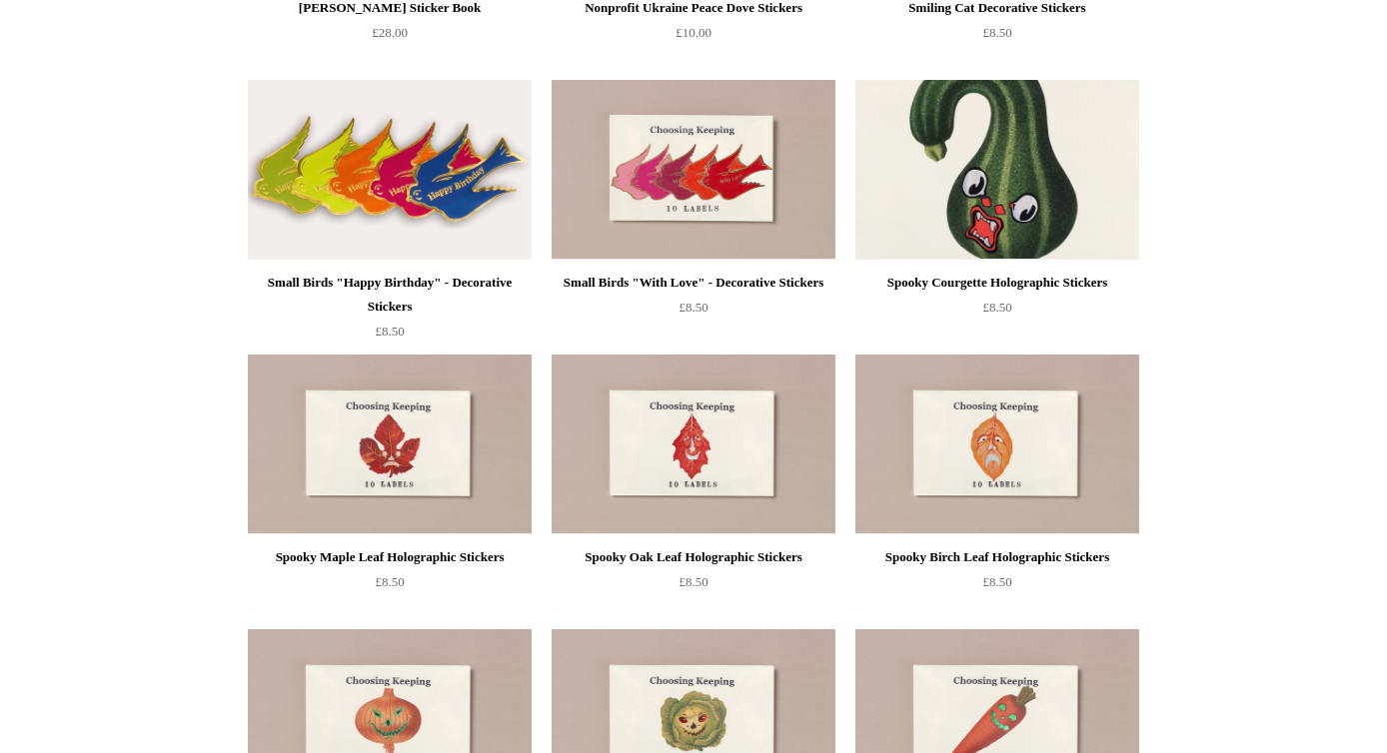 This screenshot has width=1387, height=753. Describe the element at coordinates (997, 312) in the screenshot. I see `a: Spooky Courgette Holographic Stickers £8.50` at that location.